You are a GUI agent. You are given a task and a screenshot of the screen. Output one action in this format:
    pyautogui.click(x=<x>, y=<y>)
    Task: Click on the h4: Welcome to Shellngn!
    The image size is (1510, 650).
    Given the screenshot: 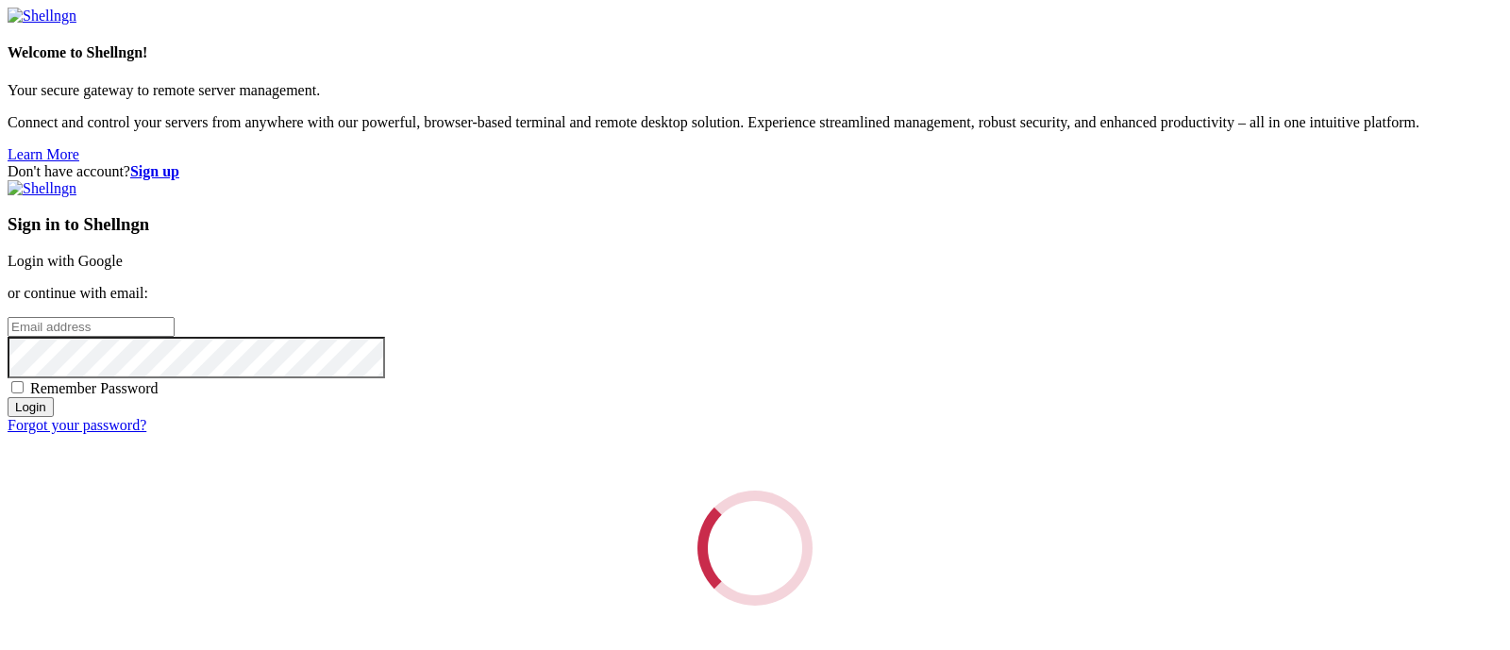 What is the action you would take?
    pyautogui.click(x=755, y=53)
    